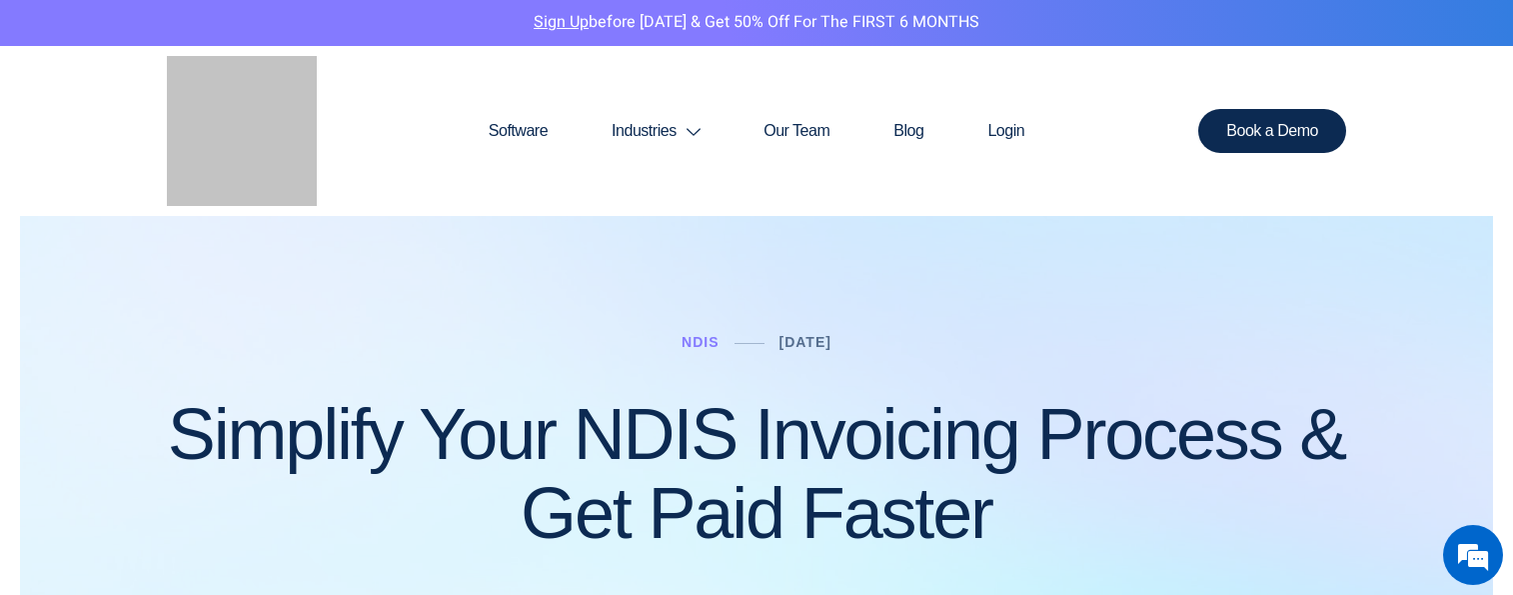 The width and height of the screenshot is (1513, 595). What do you see at coordinates (1272, 131) in the screenshot?
I see `span: Book a Demo` at bounding box center [1272, 131].